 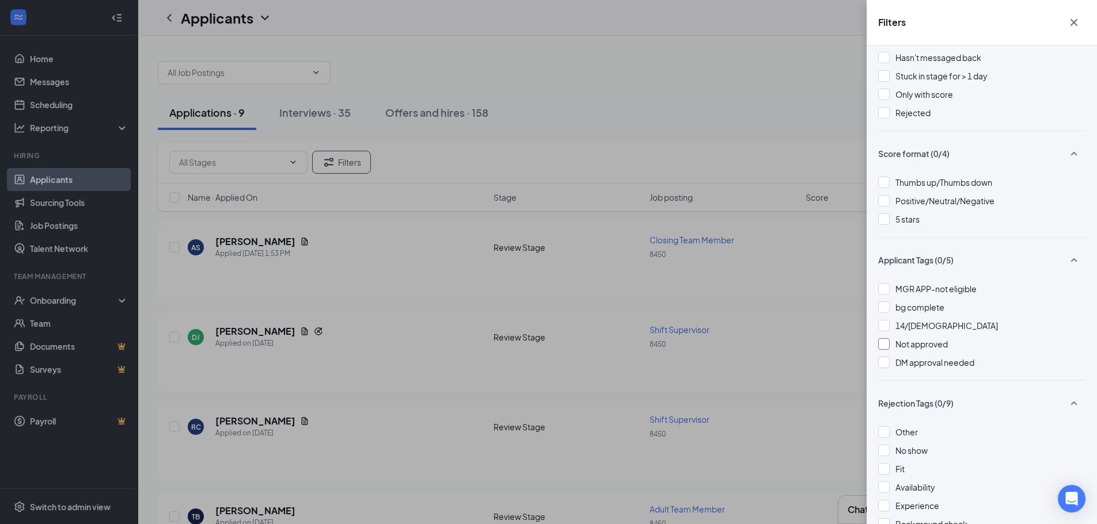 What do you see at coordinates (900, 469) in the screenshot?
I see `span: Fit` at bounding box center [900, 469].